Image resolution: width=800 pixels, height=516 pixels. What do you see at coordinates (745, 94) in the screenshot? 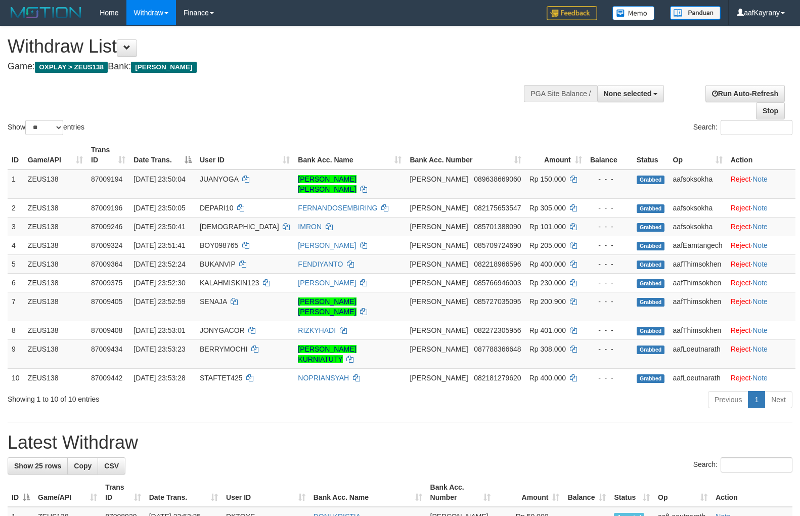
I see `a: Run Auto-Refresh` at bounding box center [745, 94].